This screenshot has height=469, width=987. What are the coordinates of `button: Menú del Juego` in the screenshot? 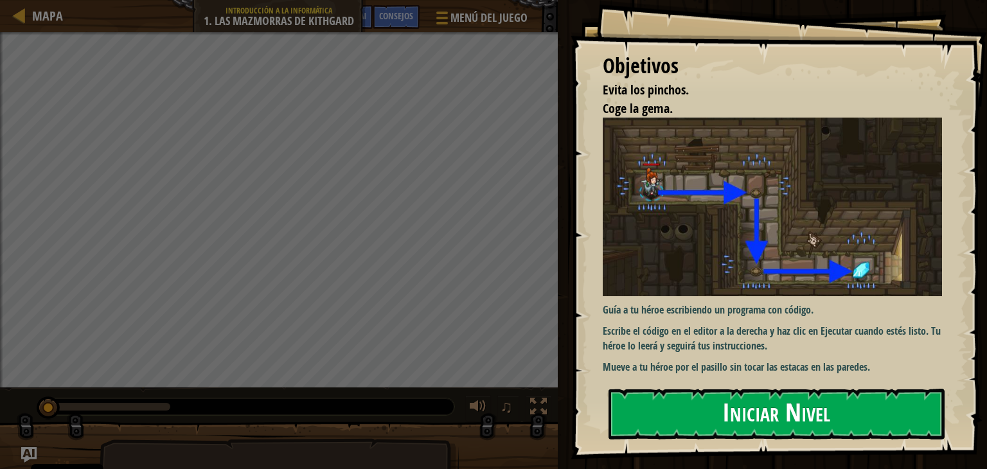 It's located at (481, 20).